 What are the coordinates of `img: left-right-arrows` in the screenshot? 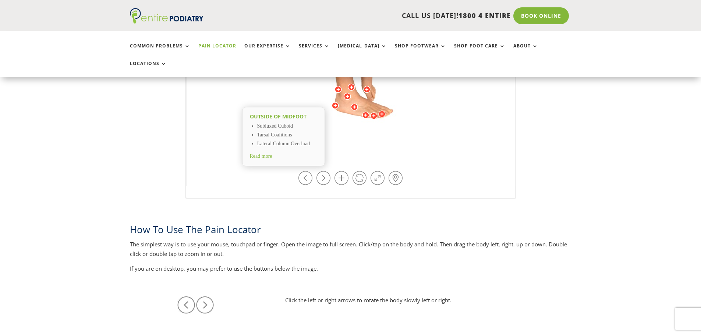 It's located at (195, 305).